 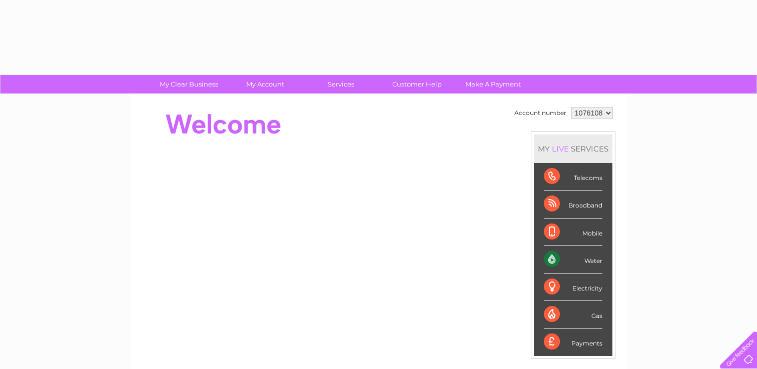 I want to click on a: Services, so click(x=341, y=84).